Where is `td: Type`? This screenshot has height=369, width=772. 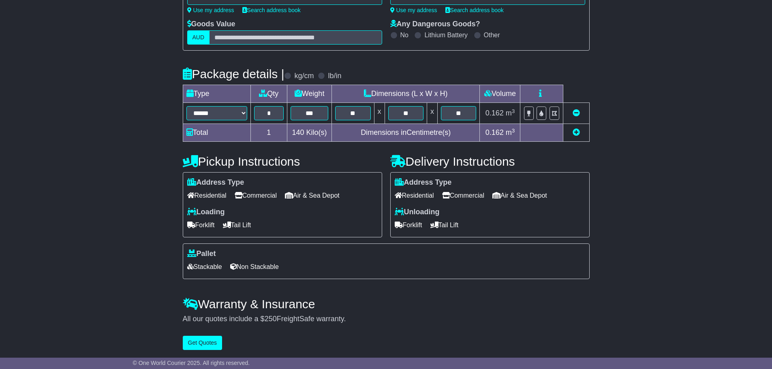
td: Type is located at coordinates (216, 94).